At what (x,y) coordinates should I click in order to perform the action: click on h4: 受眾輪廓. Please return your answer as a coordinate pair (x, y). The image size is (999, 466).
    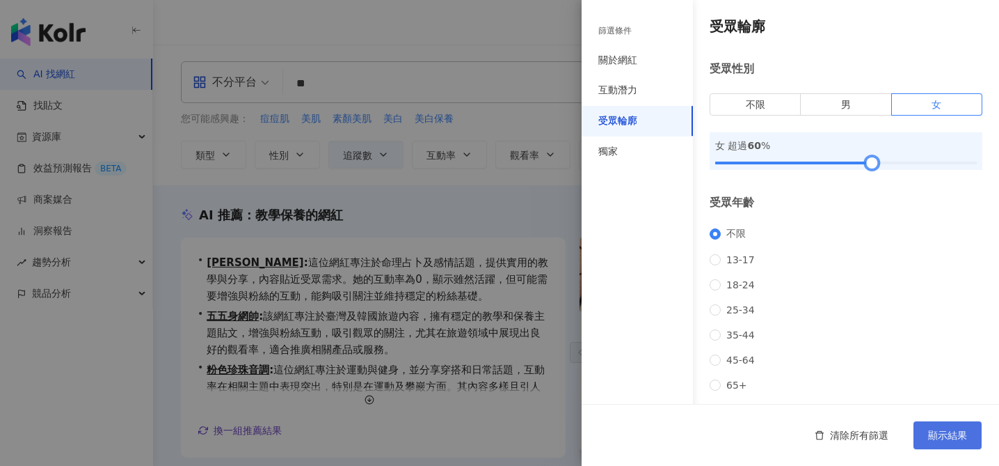
    Looking at the image, I should click on (846, 26).